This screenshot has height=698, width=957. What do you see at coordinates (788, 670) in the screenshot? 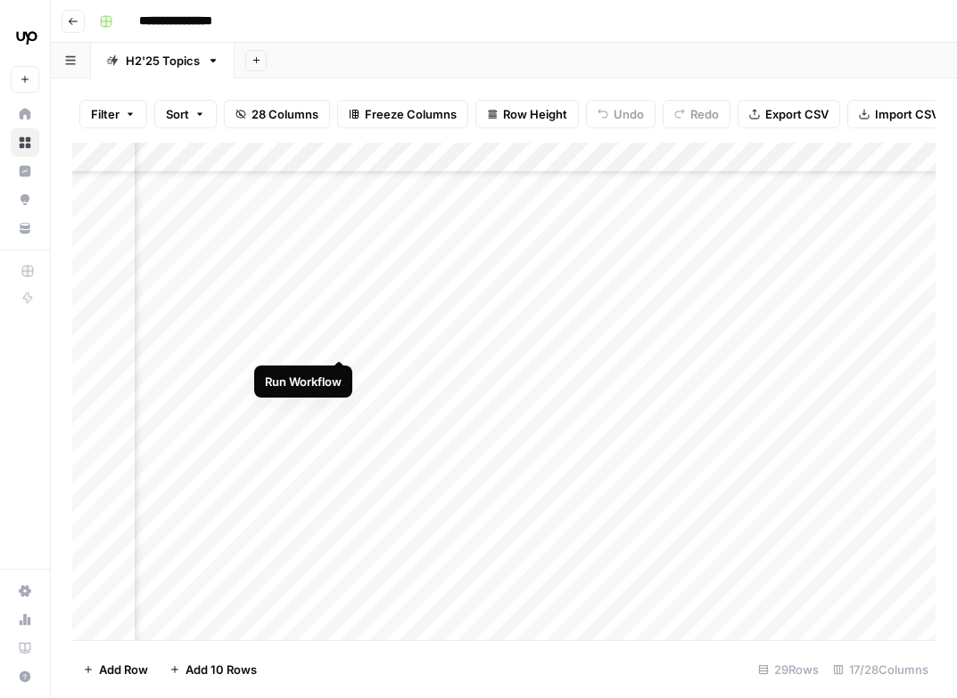
I see `div: 29 Rows` at bounding box center [788, 670].